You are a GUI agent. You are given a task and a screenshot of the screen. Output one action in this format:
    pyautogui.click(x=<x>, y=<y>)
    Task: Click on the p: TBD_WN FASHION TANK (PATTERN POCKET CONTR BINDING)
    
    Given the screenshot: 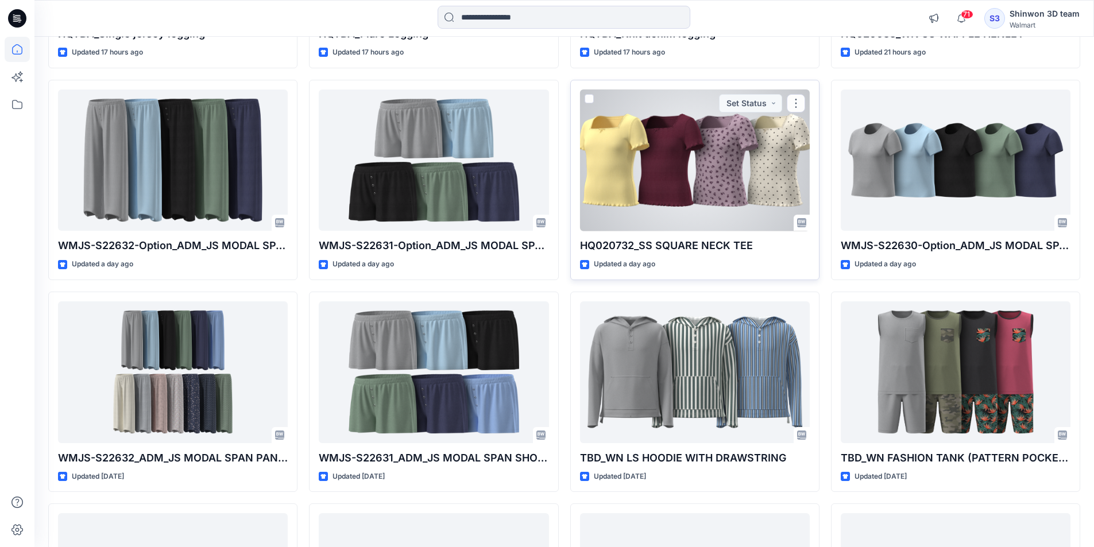 What is the action you would take?
    pyautogui.click(x=956, y=458)
    